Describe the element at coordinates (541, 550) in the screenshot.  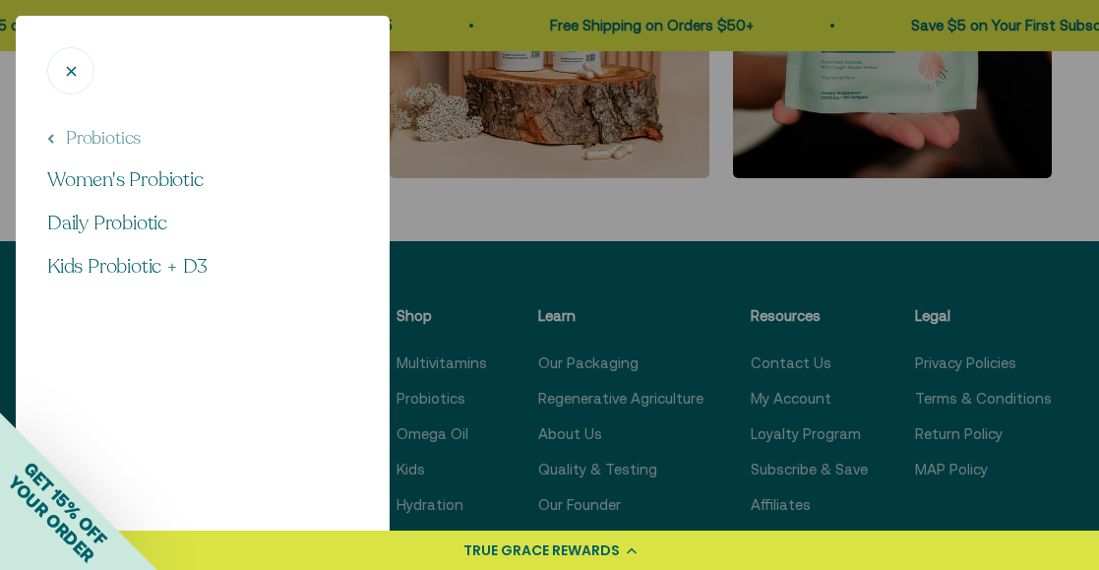
I see `div: TRUE GRACE REWARDS` at that location.